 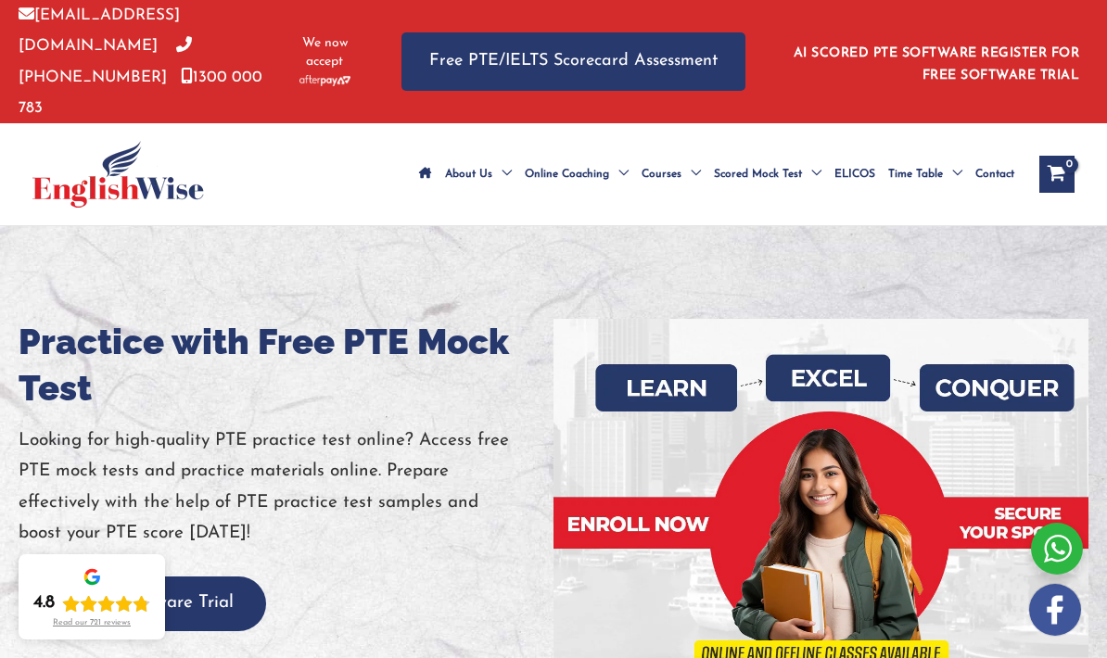 What do you see at coordinates (717, 174) in the screenshot?
I see `nav: Site Navigation: Main Menu` at bounding box center [717, 174].